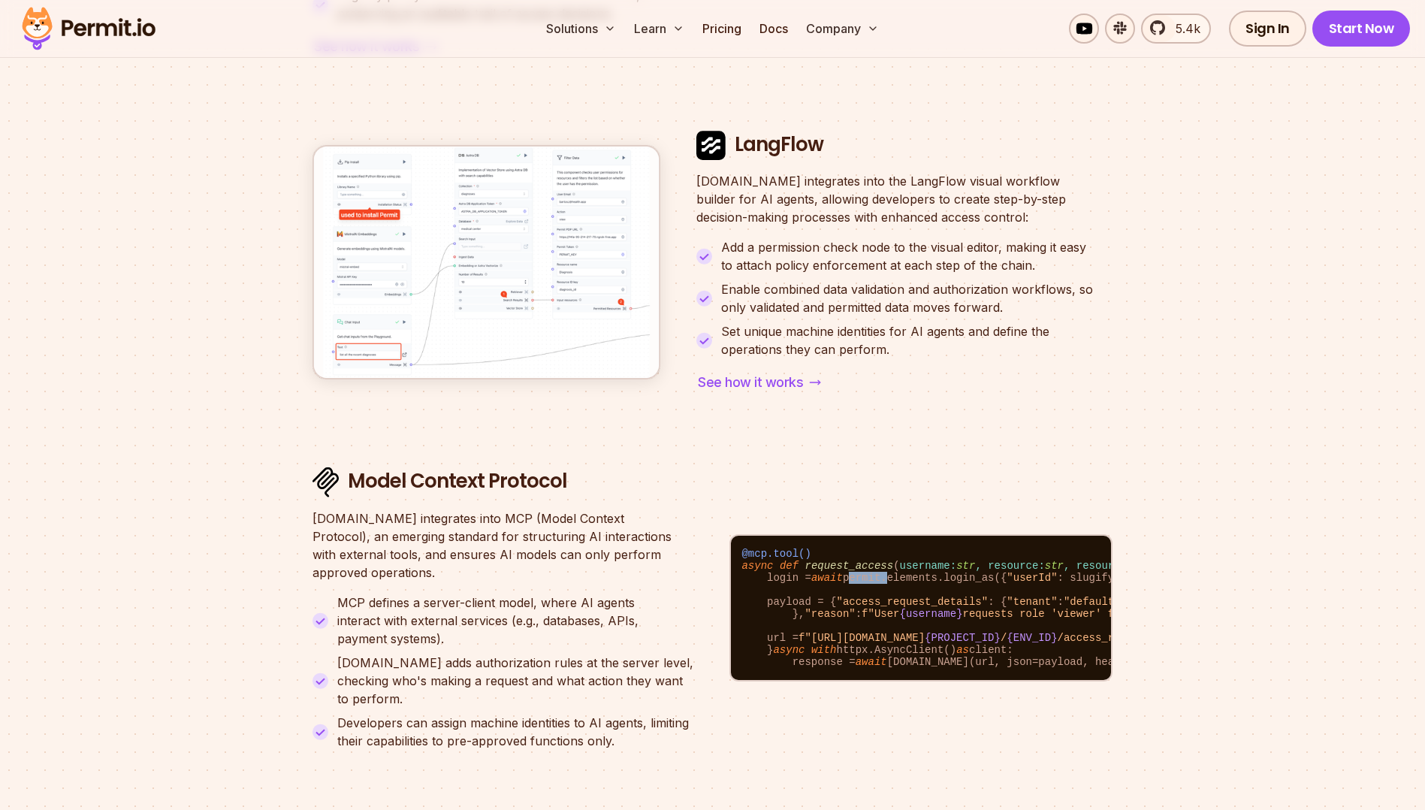 The height and width of the screenshot is (810, 1425). What do you see at coordinates (759, 382) in the screenshot?
I see `a: See how it works` at bounding box center [759, 382].